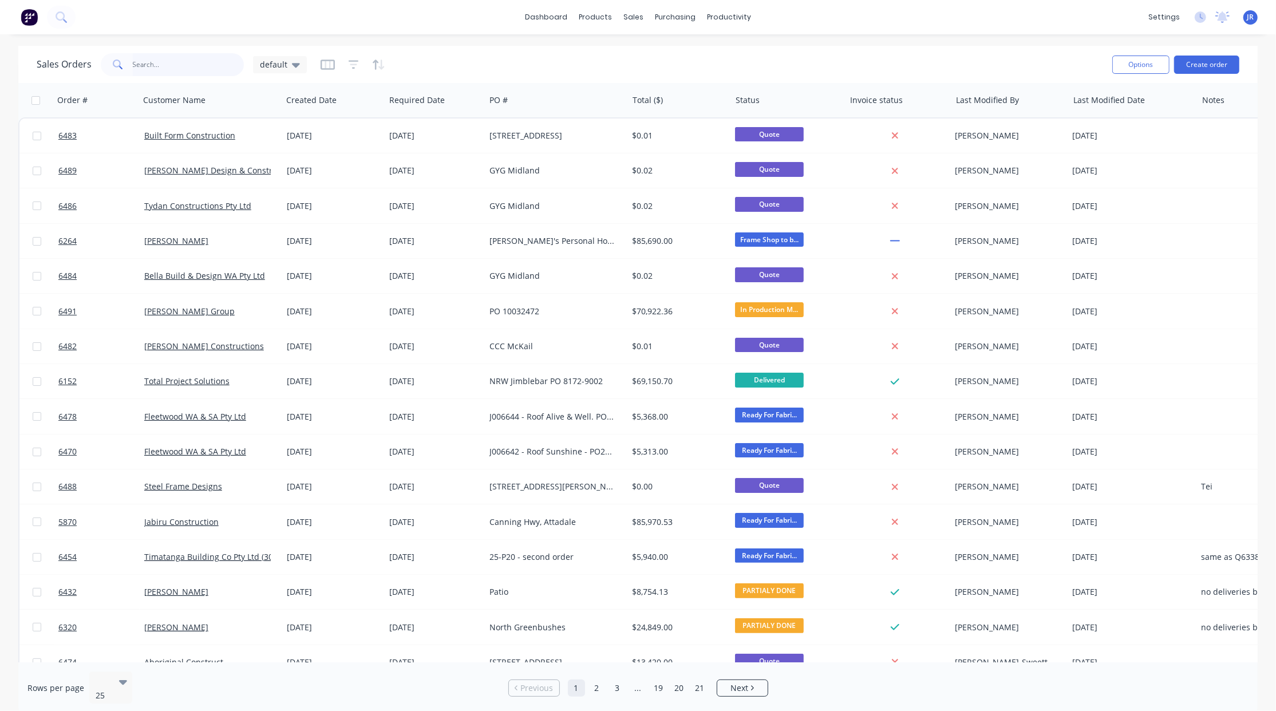 The height and width of the screenshot is (711, 1276). What do you see at coordinates (101, 171) in the screenshot?
I see `a: 6489` at bounding box center [101, 171].